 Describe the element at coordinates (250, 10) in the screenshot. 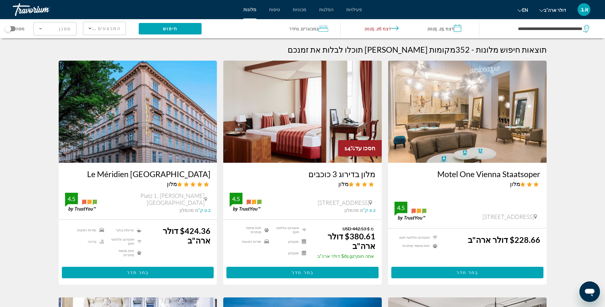

I see `a: מלונות` at that location.